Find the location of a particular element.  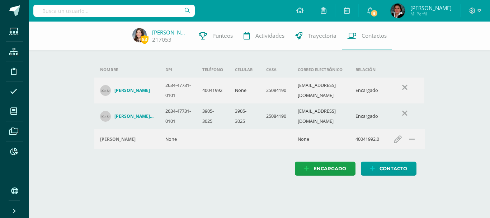

a: Encargado is located at coordinates (325, 168).